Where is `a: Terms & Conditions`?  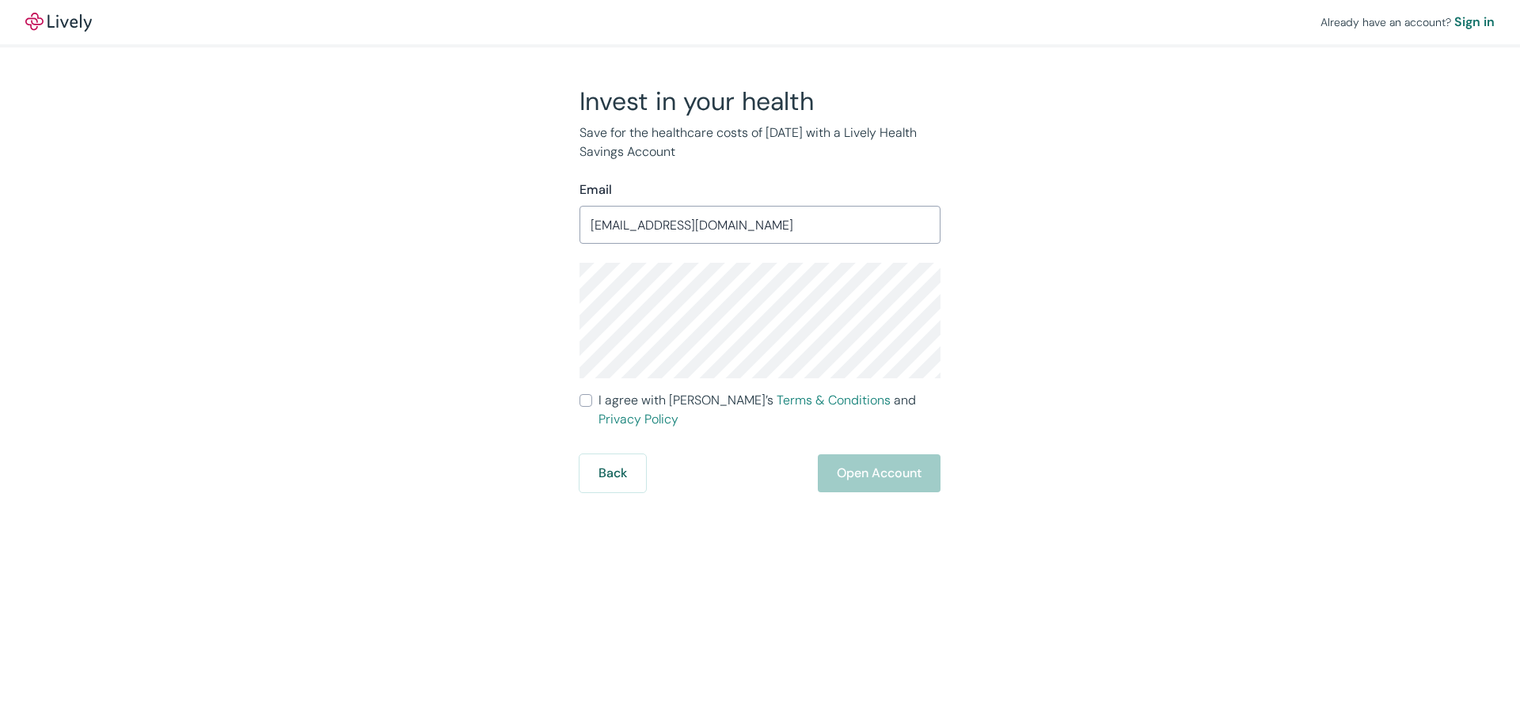 a: Terms & Conditions is located at coordinates (834, 400).